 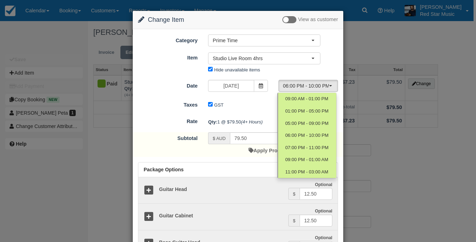 I want to click on label: Subtotal, so click(x=168, y=137).